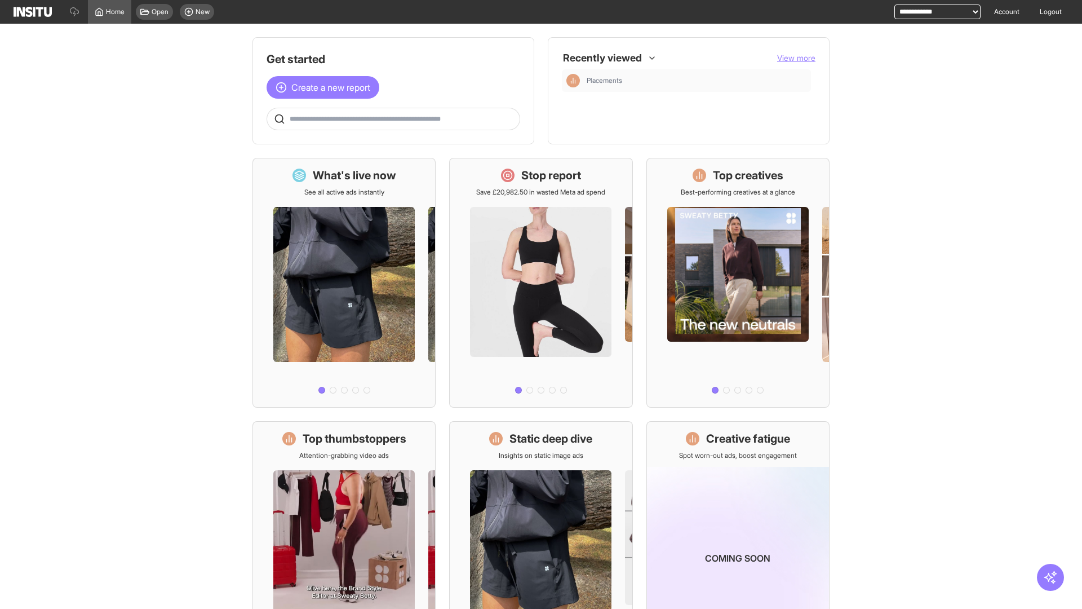 This screenshot has width=1082, height=609. I want to click on span: Home, so click(115, 12).